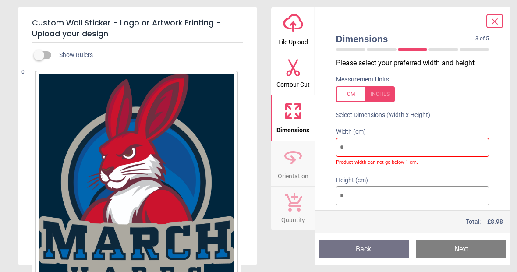 The height and width of the screenshot is (272, 517). What do you see at coordinates (16, 72) in the screenshot?
I see `span: 0` at bounding box center [16, 72].